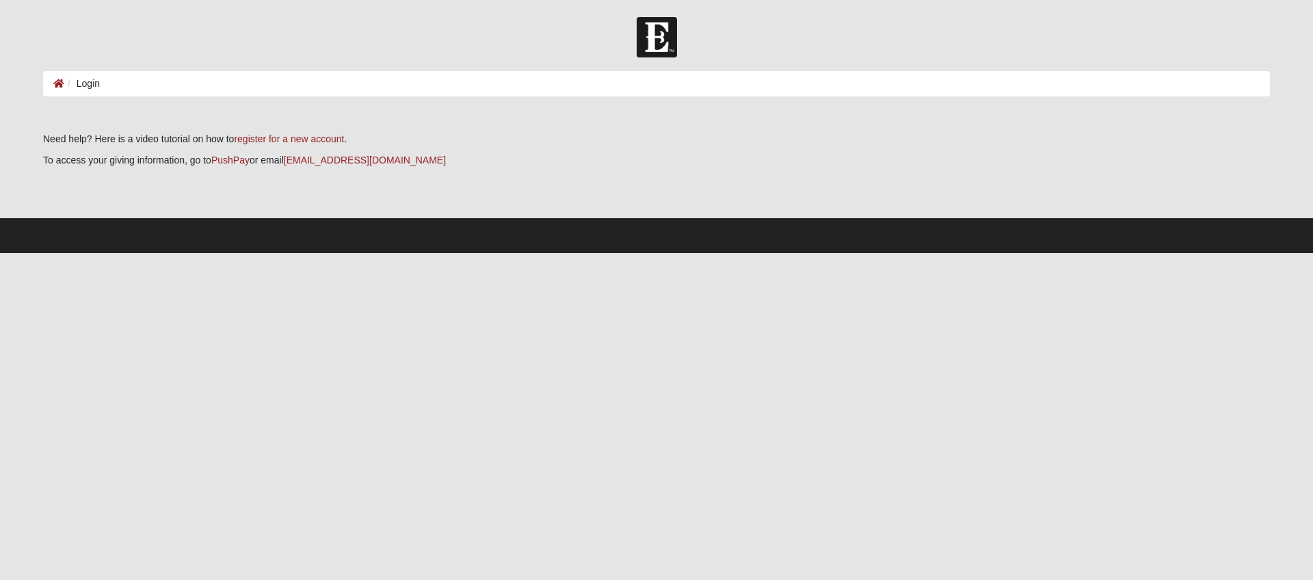  Describe the element at coordinates (656, 139) in the screenshot. I see `p: Need help? Here is a video tutorial on how to .` at that location.